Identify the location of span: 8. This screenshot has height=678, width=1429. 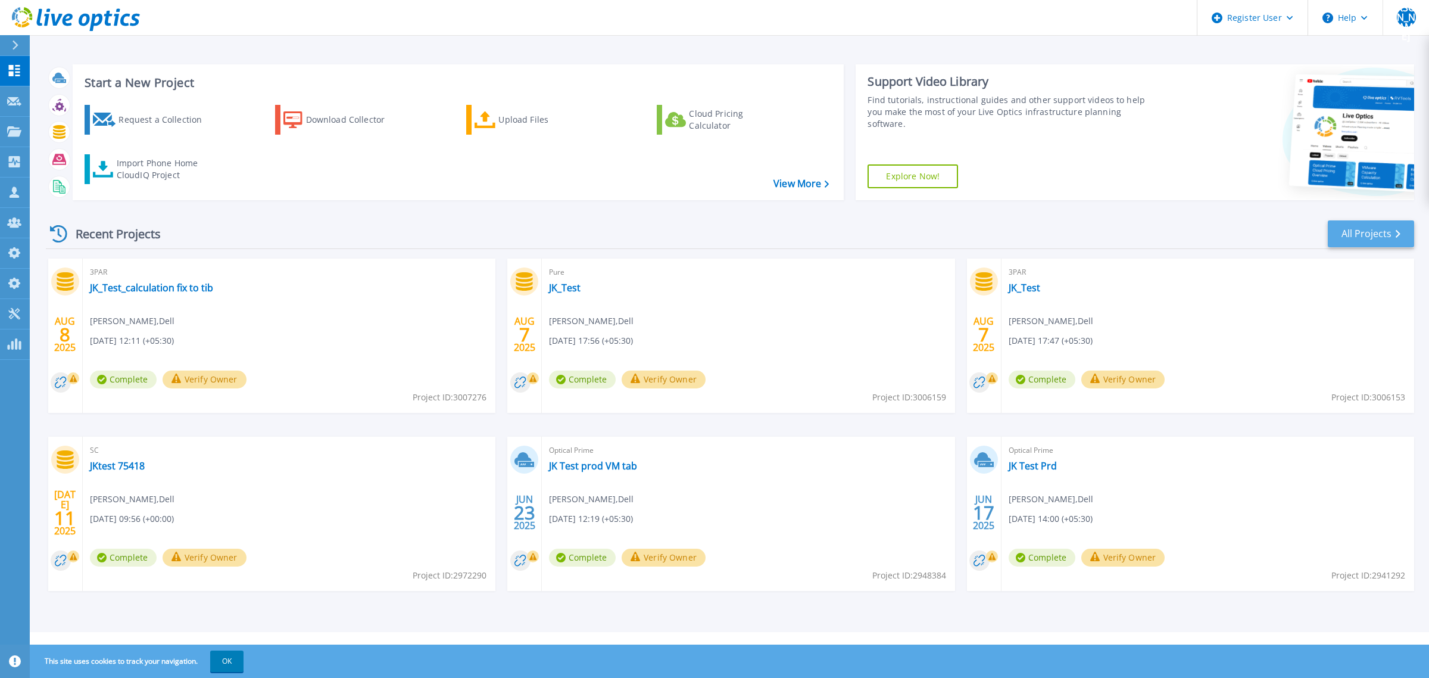
(65, 334).